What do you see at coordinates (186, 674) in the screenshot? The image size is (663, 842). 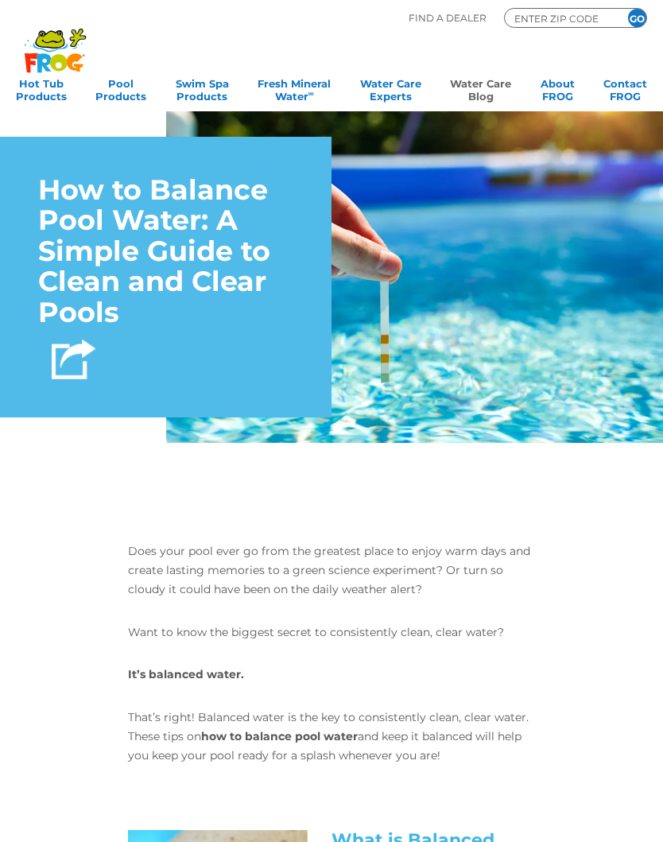 I see `strong: It’s balanced water.` at bounding box center [186, 674].